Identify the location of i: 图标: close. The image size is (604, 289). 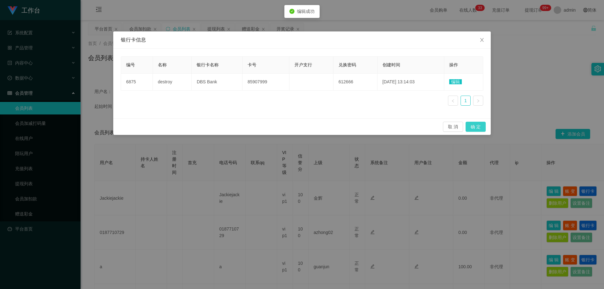
(482, 40).